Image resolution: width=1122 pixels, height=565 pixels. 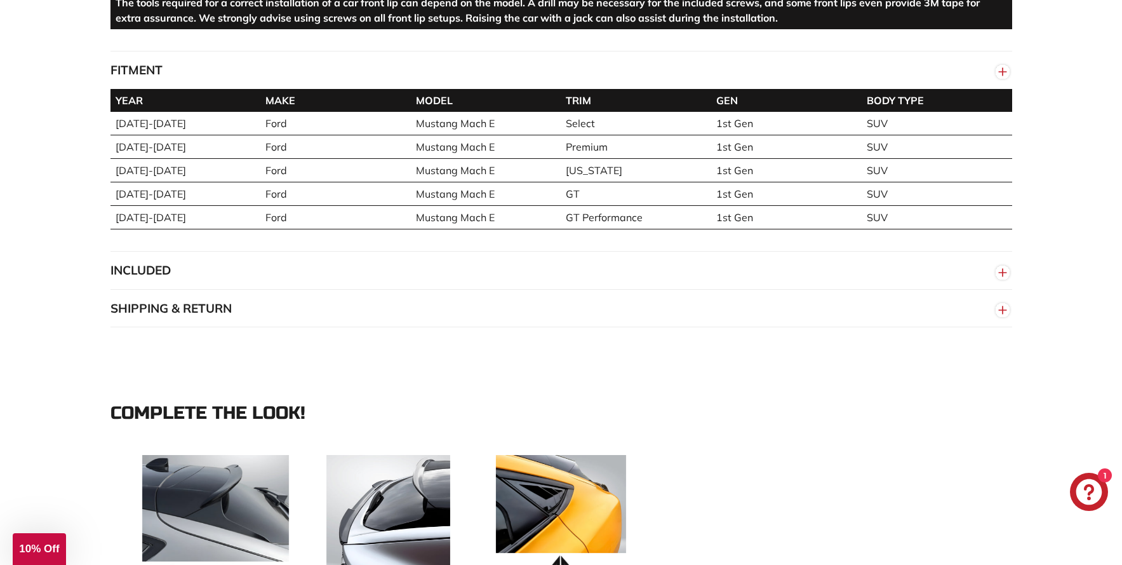 What do you see at coordinates (1089, 493) in the screenshot?
I see `inbox-online-store-chat: Shopify online store chat` at bounding box center [1089, 493].